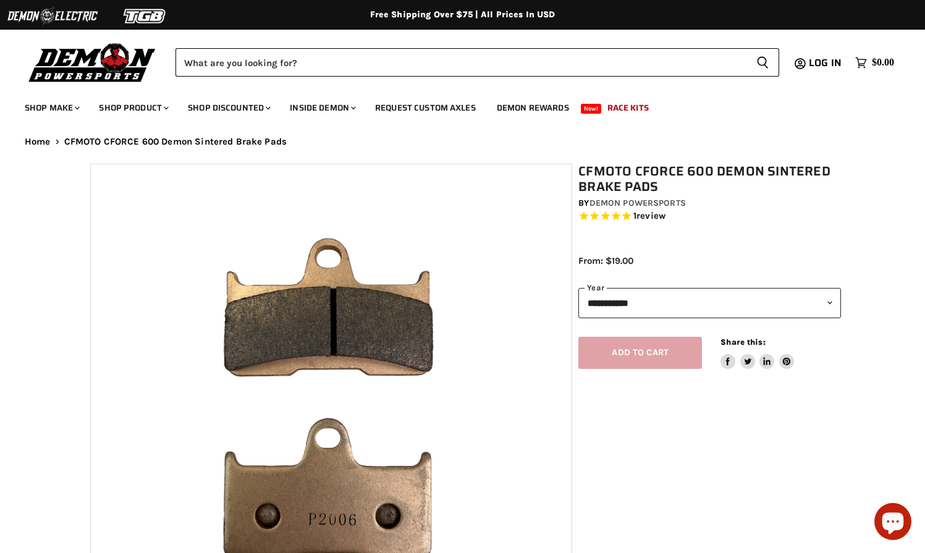 Image resolution: width=925 pixels, height=553 pixels. Describe the element at coordinates (175, 142) in the screenshot. I see `span: CFMOTO CFORCE 600 Demon Sintered Brake Pads` at that location.